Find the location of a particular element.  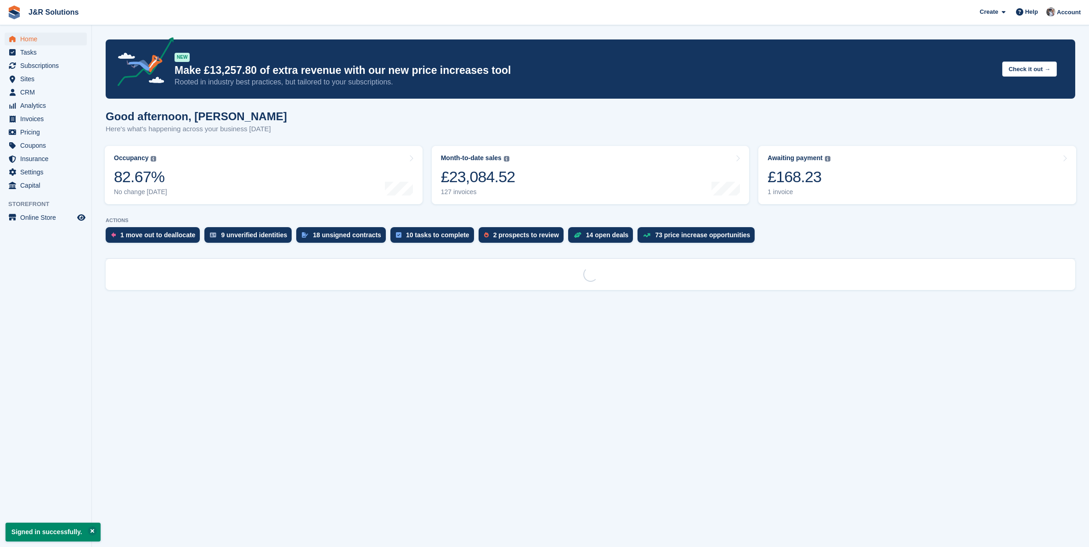

img: price_increase_opportunities-93ffe204e8149a01c8c9dc8f82e8f89637d9d84a8eef4429ea346261dce0b2c0.svg is located at coordinates (647, 235).